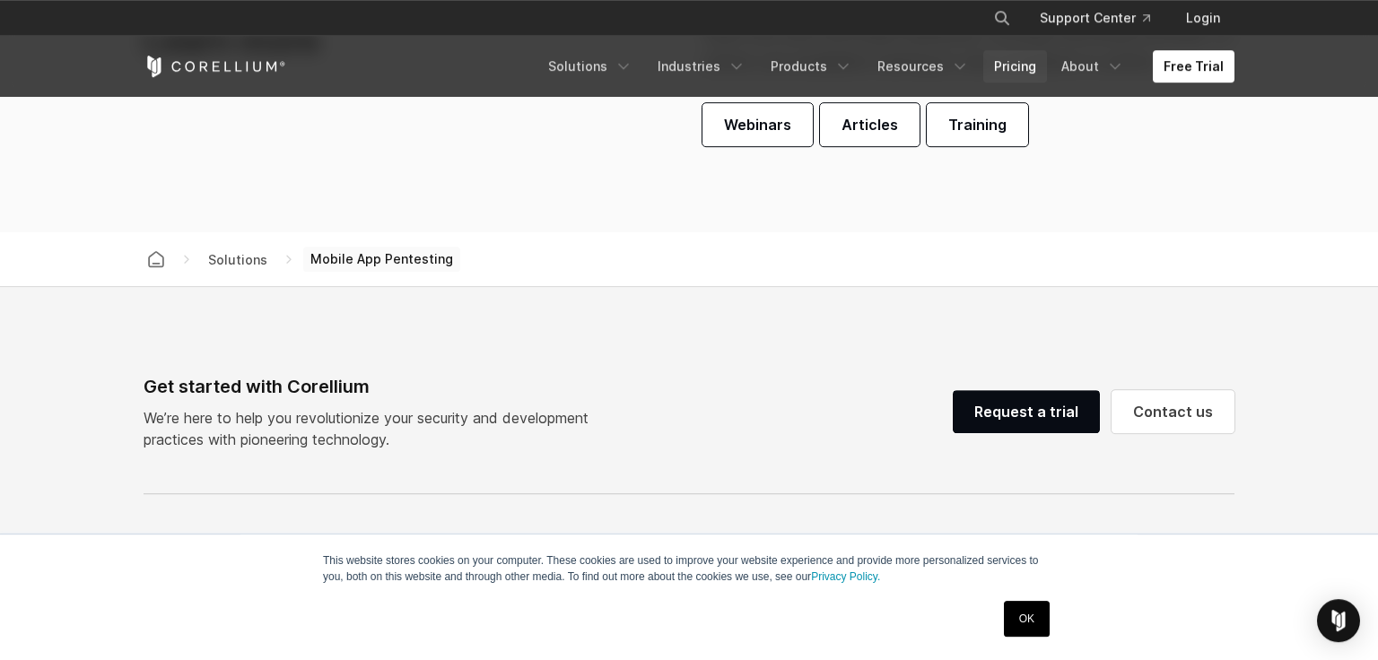 The image size is (1378, 660). Describe the element at coordinates (845, 577) in the screenshot. I see `a: Privacy Policy.` at that location.